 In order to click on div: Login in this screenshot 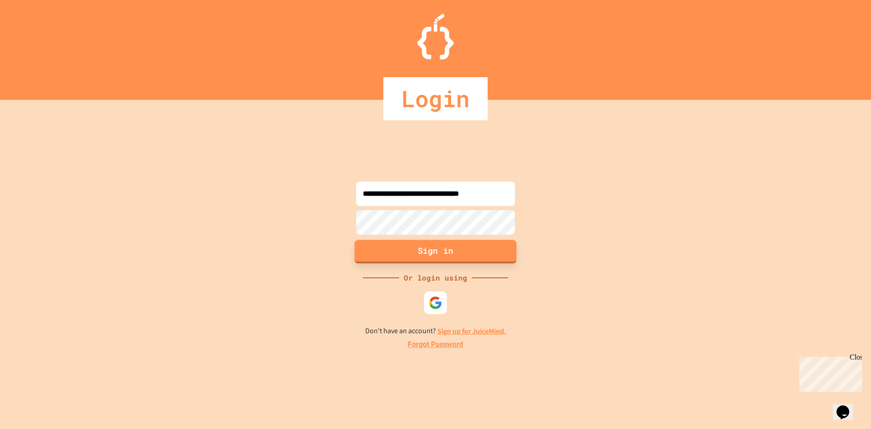, I will do `click(436, 98)`.